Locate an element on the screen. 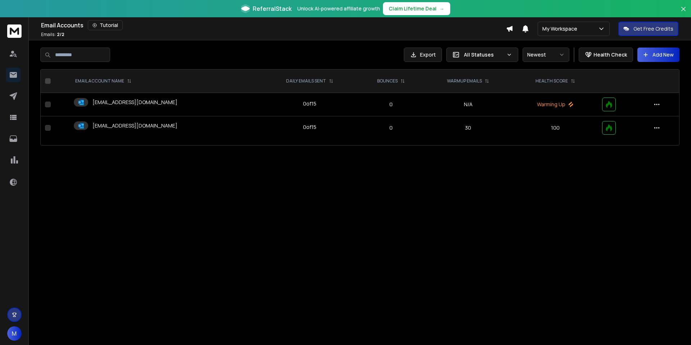 This screenshot has height=345, width=691. div: Email Accounts is located at coordinates (273, 25).